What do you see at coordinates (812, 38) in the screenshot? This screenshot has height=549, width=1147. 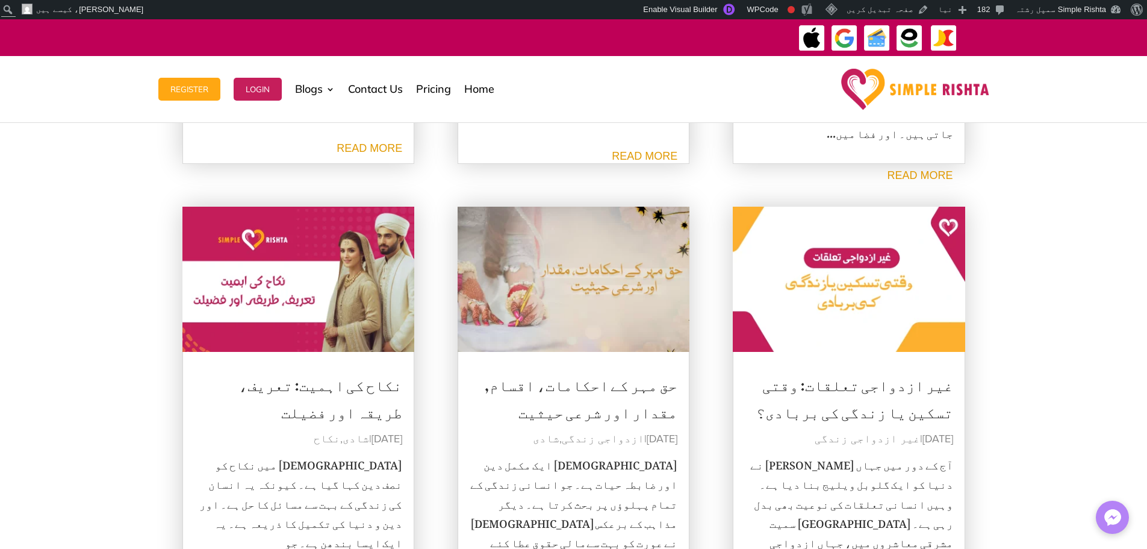 I see `img: ApplePay-icon` at bounding box center [812, 38].